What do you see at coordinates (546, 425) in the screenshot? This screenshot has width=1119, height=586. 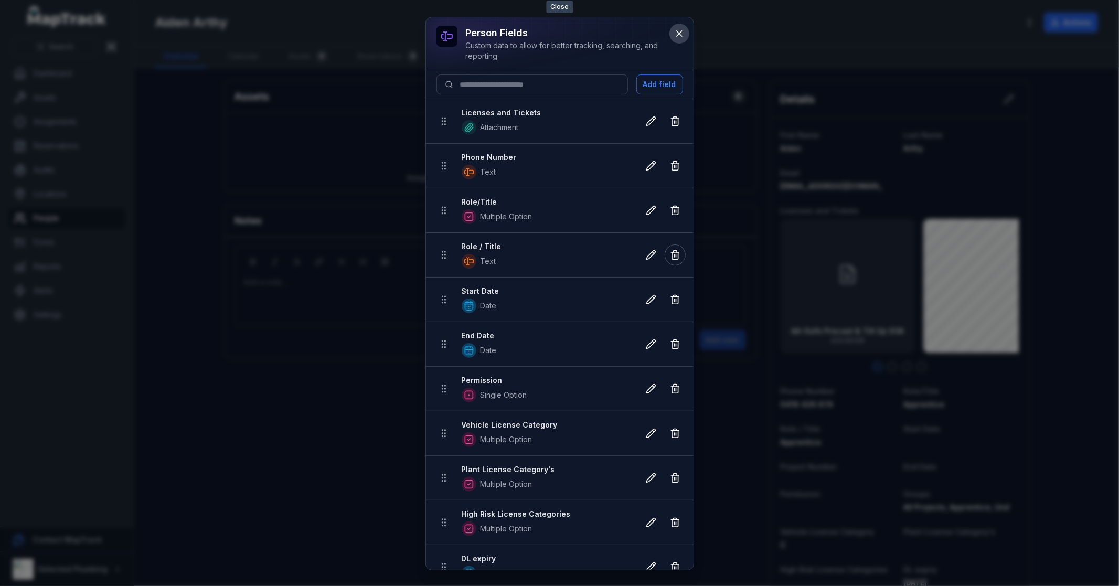 I see `strong: Vehicle License Category` at bounding box center [546, 425].